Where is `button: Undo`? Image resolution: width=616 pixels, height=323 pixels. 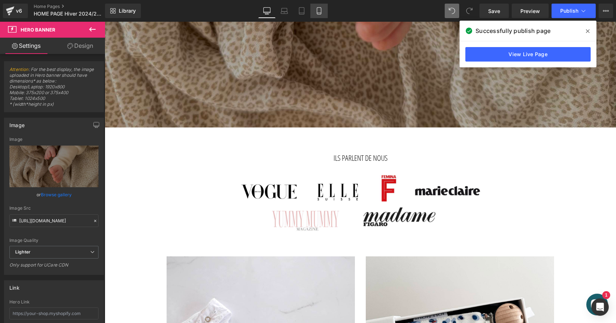 button: Undo is located at coordinates (452, 11).